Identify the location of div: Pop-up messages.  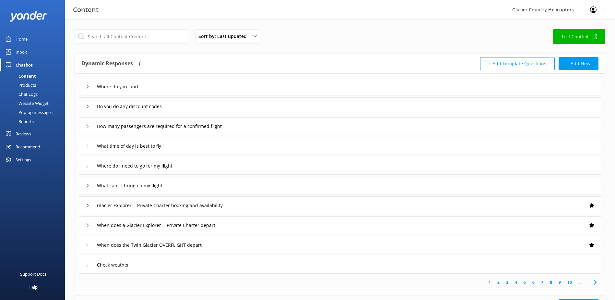
(28, 112).